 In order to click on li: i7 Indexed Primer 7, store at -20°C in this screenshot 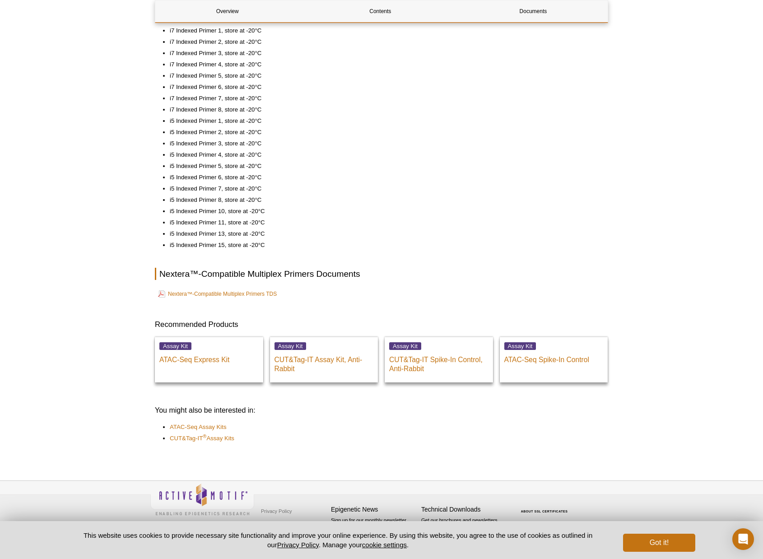, I will do `click(384, 98)`.